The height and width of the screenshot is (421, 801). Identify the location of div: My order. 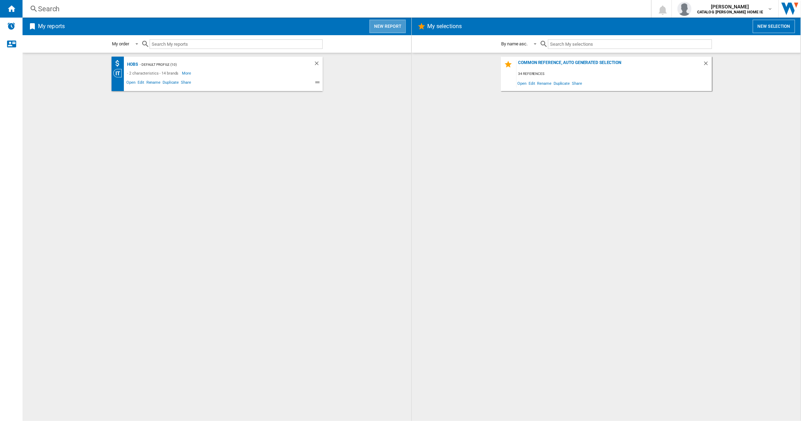
(121, 44).